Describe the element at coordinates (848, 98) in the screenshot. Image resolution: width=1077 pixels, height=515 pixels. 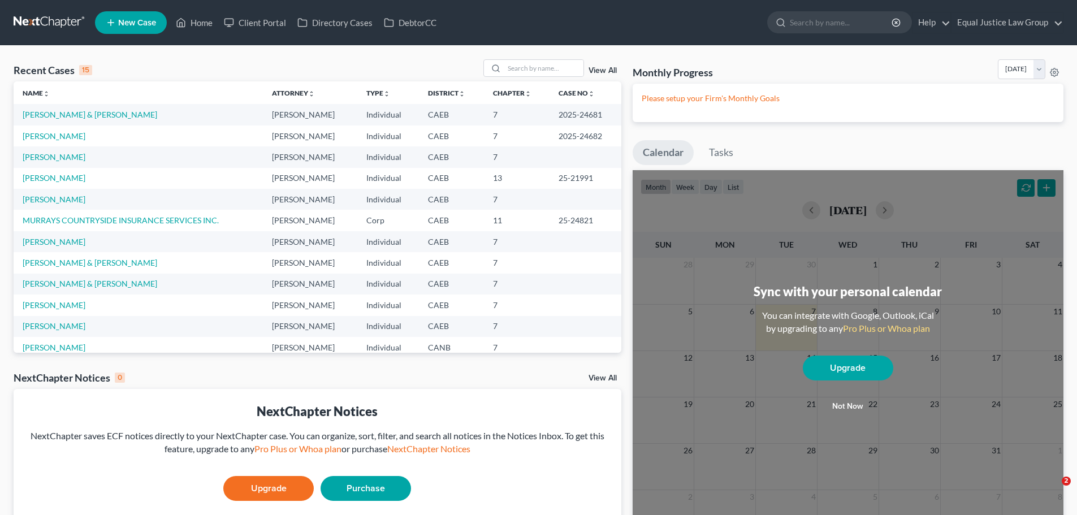
I see `p: Please setup your Firm's Monthly Goals` at that location.